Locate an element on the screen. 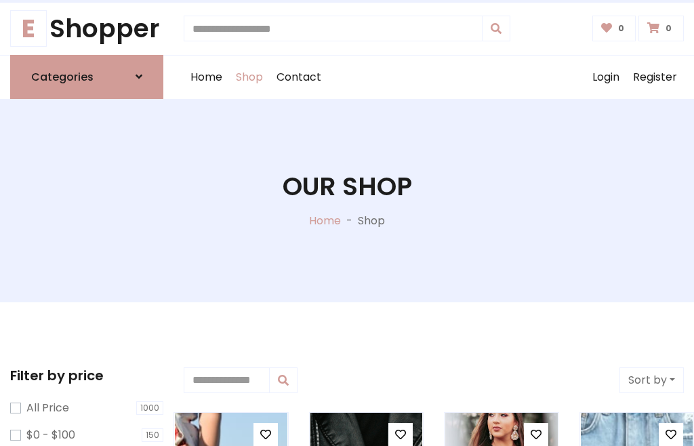 The width and height of the screenshot is (694, 446). button: Sort by is located at coordinates (652, 380).